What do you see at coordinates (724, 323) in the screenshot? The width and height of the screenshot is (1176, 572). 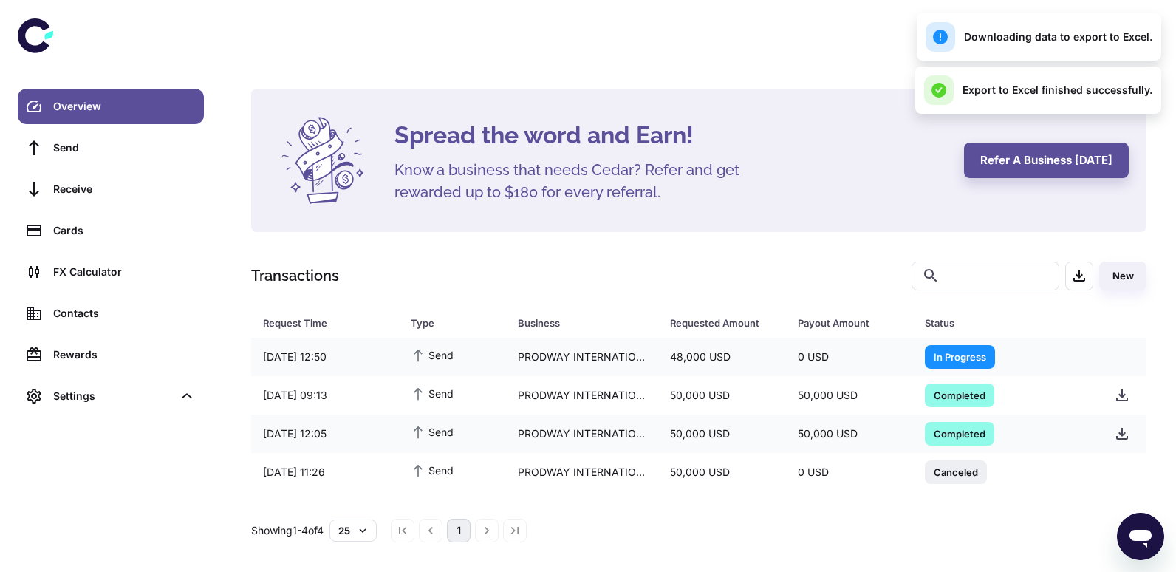 I see `span: Requested Amount` at bounding box center [724, 323].